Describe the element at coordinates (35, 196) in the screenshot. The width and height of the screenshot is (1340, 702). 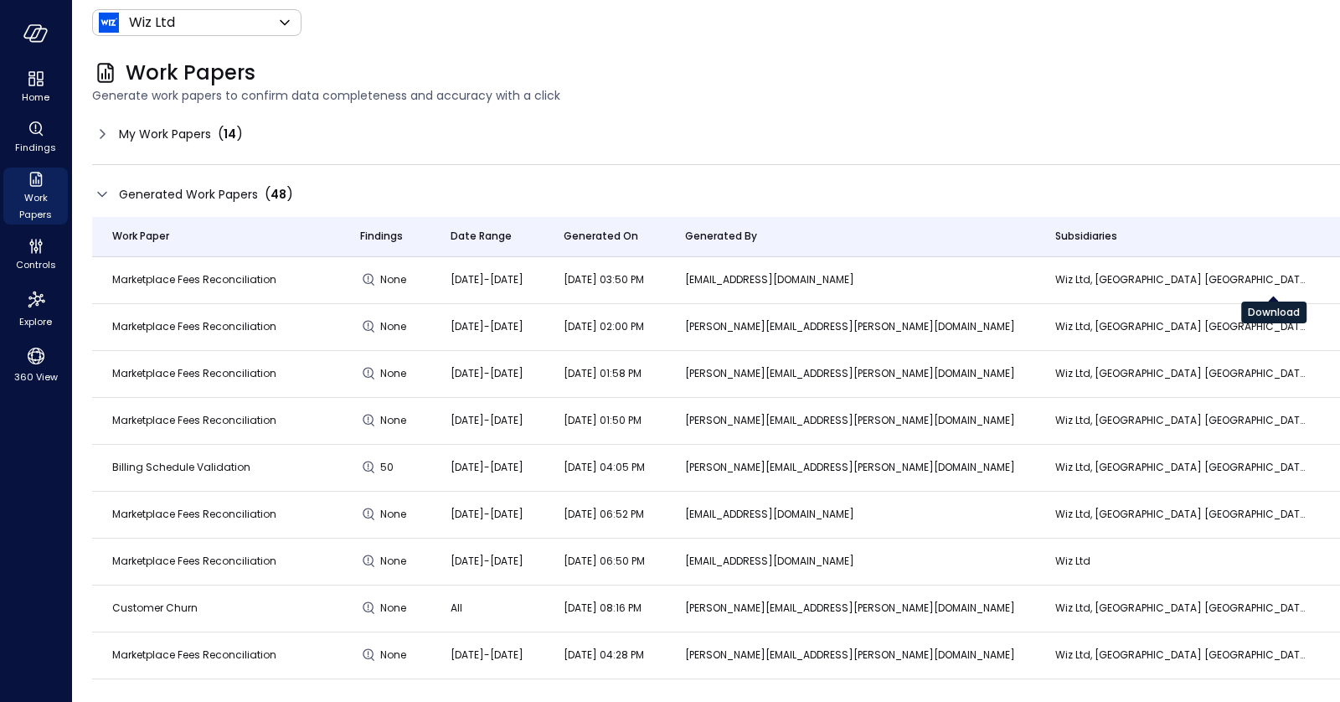
I see `div: Work Papers` at that location.